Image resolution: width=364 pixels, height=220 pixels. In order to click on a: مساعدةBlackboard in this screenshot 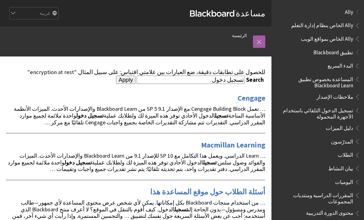, I will do `click(227, 13)`.